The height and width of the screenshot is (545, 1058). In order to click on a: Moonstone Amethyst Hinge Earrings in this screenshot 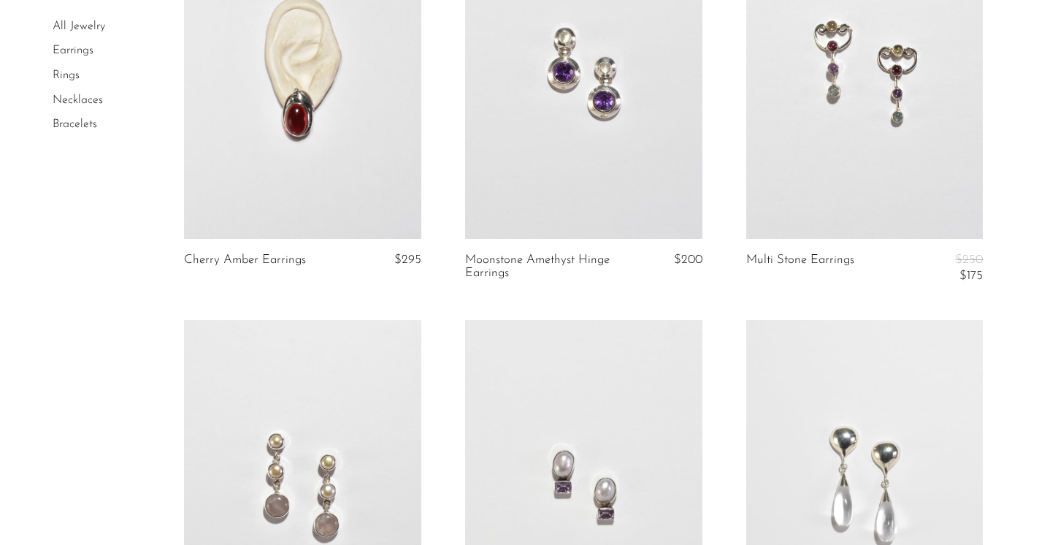, I will do `click(543, 267)`.